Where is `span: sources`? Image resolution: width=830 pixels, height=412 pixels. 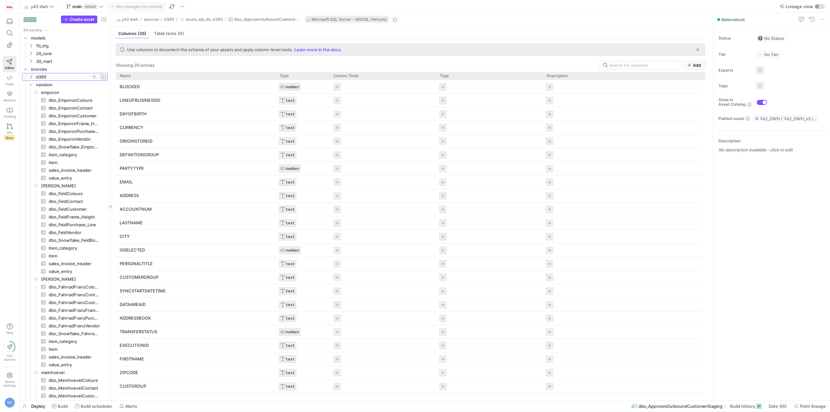 span: sources is located at coordinates (69, 69).